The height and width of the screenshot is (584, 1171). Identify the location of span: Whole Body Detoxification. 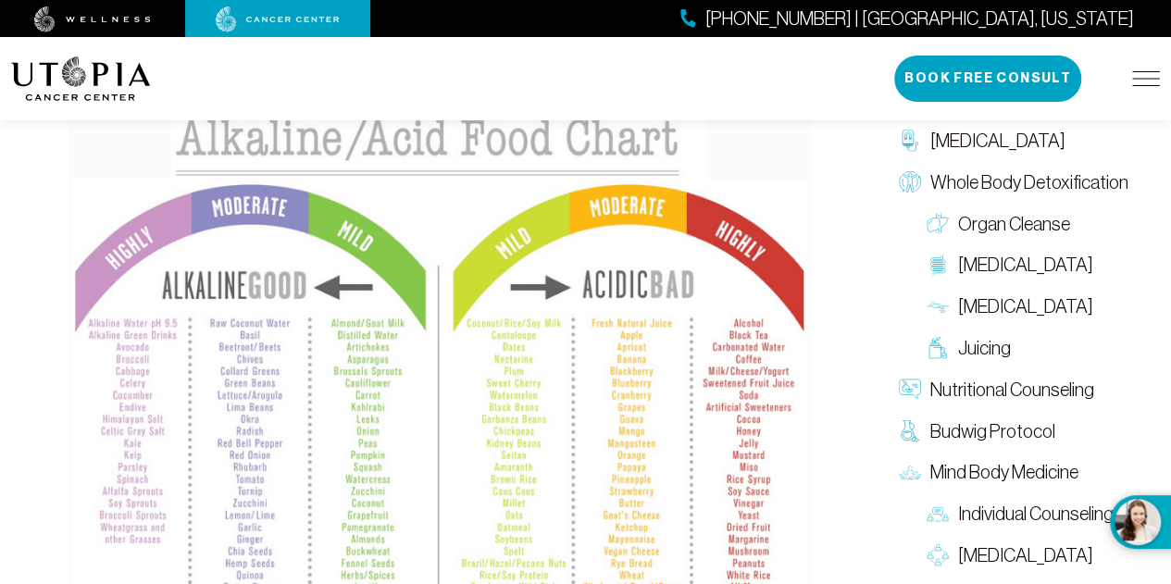
(1029, 182).